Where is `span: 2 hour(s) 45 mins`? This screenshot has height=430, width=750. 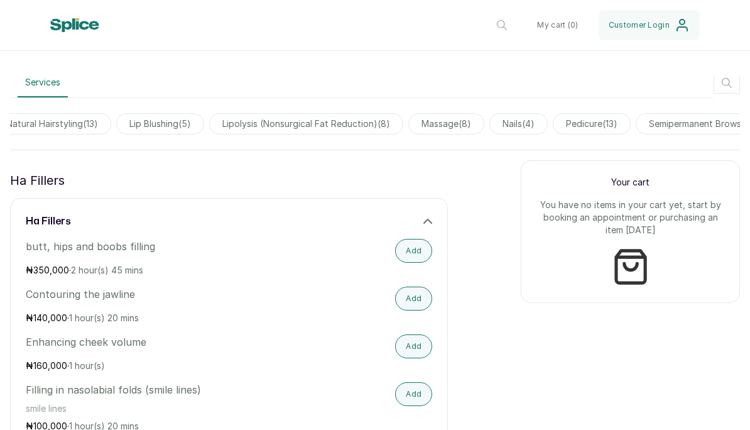
span: 2 hour(s) 45 mins is located at coordinates (107, 269).